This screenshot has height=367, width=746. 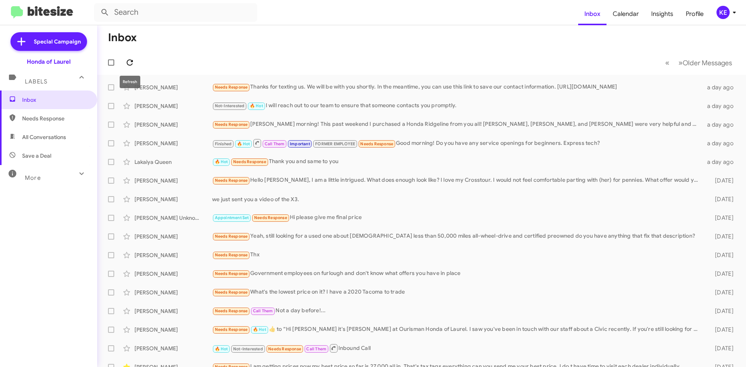 I want to click on span: FORMER EMPLOYEE, so click(x=335, y=144).